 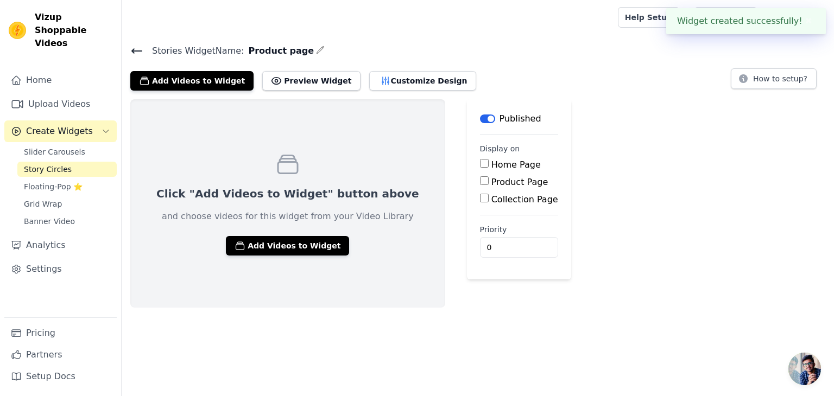 What do you see at coordinates (311, 81) in the screenshot?
I see `button: Preview Widget` at bounding box center [311, 81].